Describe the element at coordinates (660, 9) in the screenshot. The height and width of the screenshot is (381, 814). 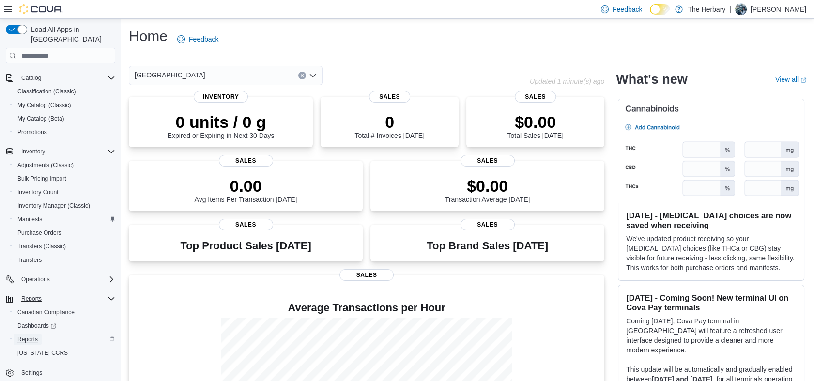
I see `input: Dark Mode` at that location.